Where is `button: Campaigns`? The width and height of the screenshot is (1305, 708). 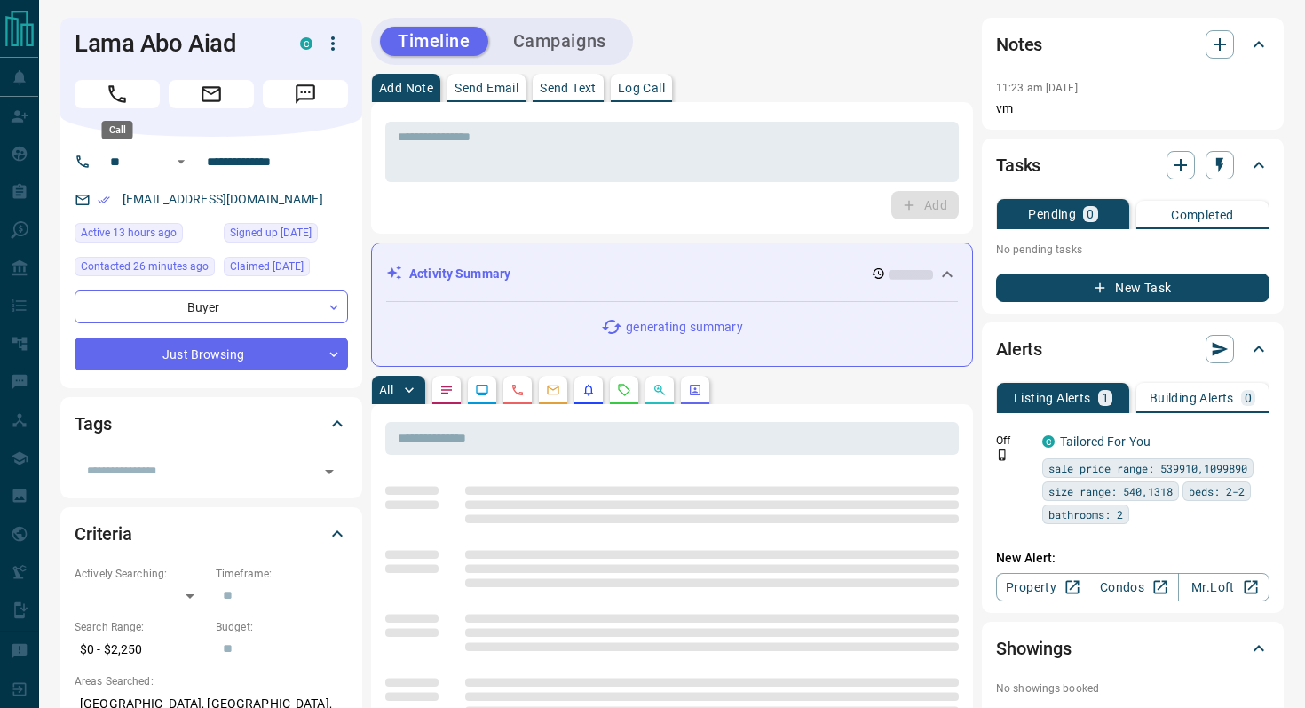 button: Campaigns is located at coordinates (559, 41).